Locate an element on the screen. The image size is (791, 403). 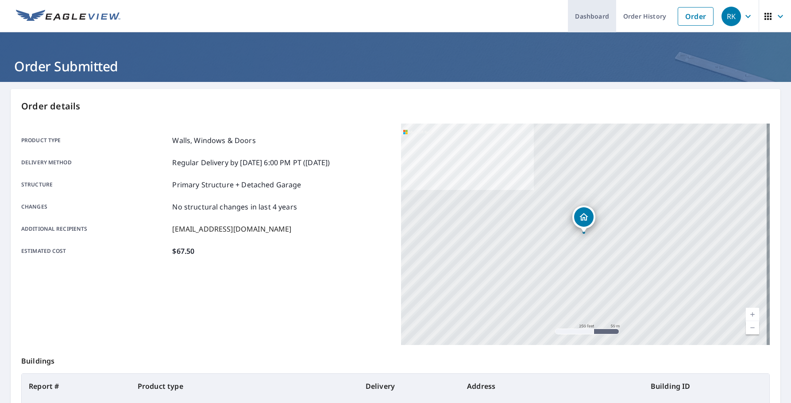
div: Dropped pin, building 1, Residential property, 4519 W 87th St Hometown, IL 60456 is located at coordinates (584, 219).